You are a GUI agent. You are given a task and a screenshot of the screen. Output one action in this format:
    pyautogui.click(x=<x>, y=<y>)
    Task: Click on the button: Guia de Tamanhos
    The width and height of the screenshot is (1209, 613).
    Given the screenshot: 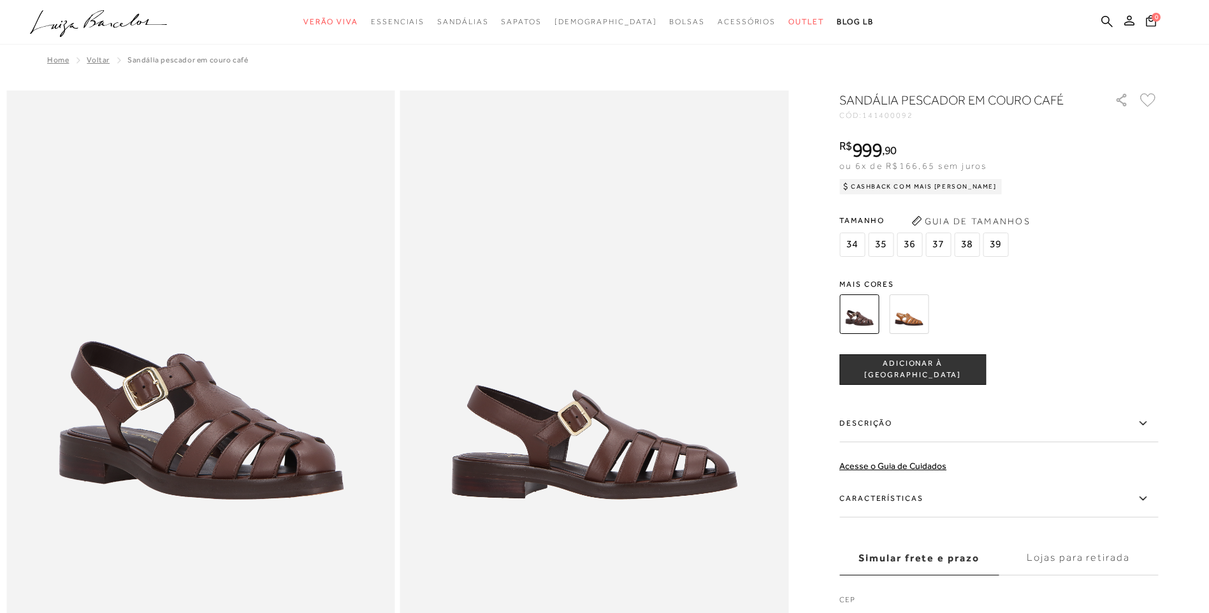 What is the action you would take?
    pyautogui.click(x=970, y=221)
    